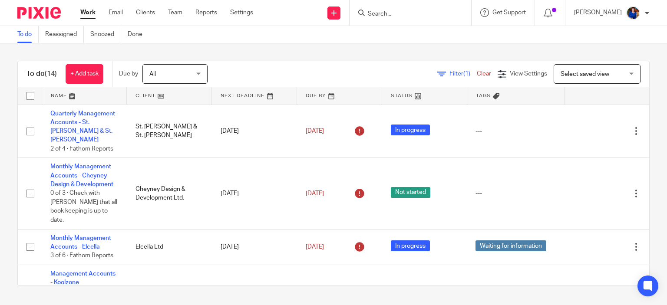  I want to click on span: Get Support, so click(509, 13).